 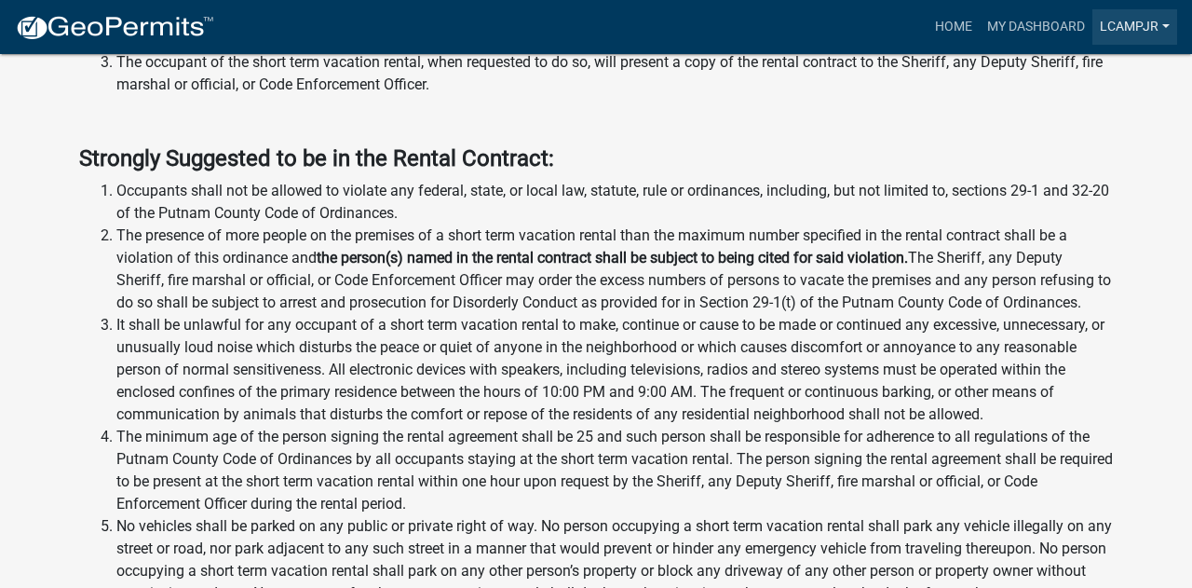 I want to click on li: It shall be unlawful for any occupant of a short term vacation rental to make, continue or cause ..., so click(x=615, y=370).